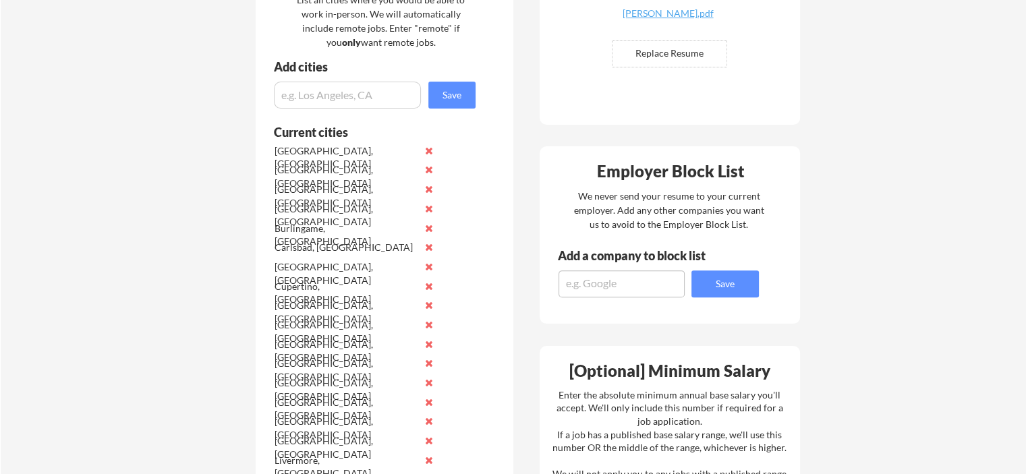 This screenshot has width=1026, height=474. I want to click on div: We never send your resume to your current employer. Add any other companies you want us to avoid ..., so click(669, 210).